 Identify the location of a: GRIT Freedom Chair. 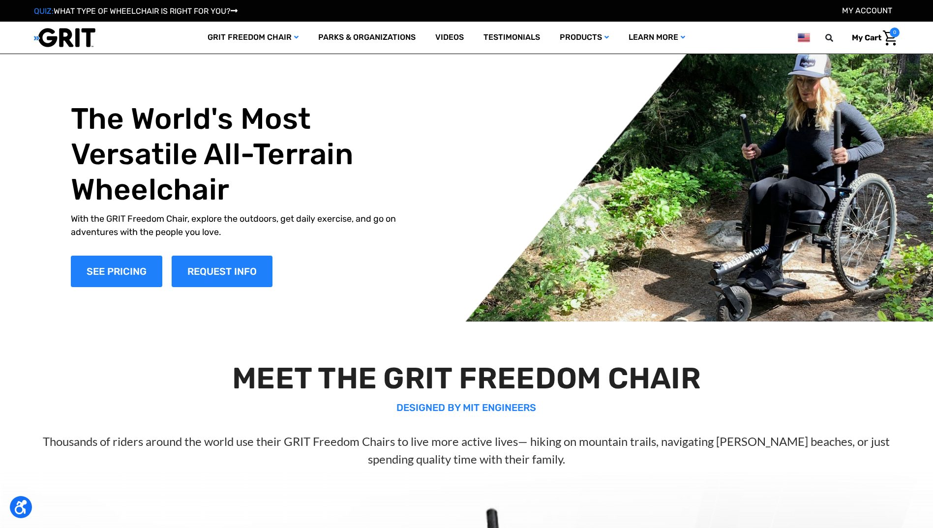
(253, 37).